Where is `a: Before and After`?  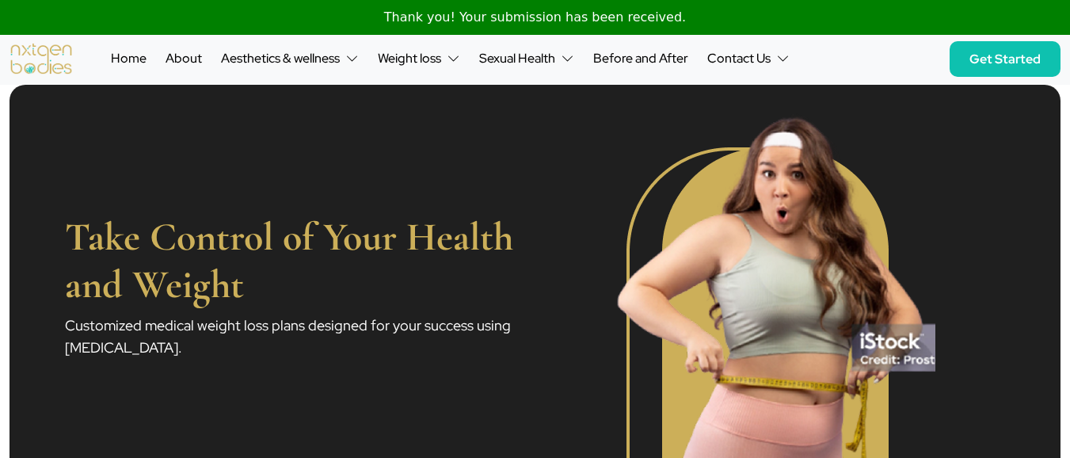
a: Before and After is located at coordinates (641, 59).